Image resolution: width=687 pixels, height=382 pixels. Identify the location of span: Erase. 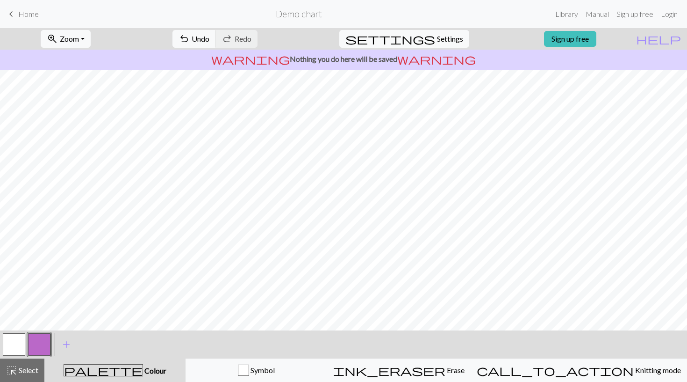
(455, 369).